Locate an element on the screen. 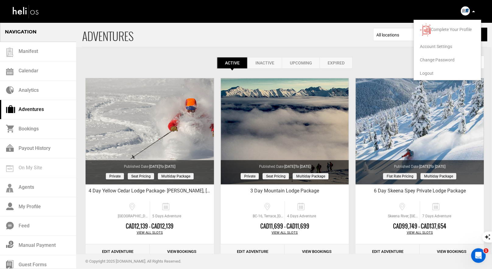 This screenshot has width=492, height=269. span: Account Settings is located at coordinates (436, 47).